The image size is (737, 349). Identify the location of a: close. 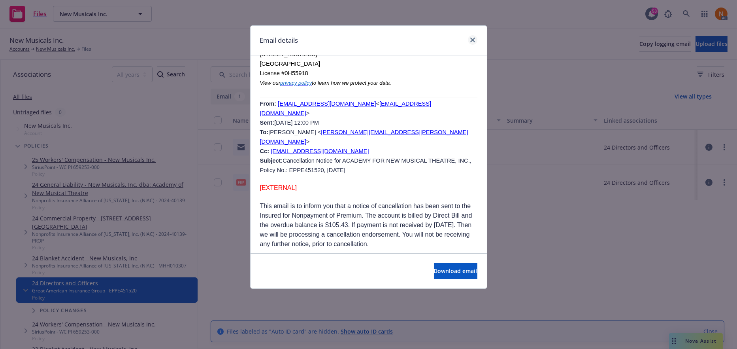
(473, 40).